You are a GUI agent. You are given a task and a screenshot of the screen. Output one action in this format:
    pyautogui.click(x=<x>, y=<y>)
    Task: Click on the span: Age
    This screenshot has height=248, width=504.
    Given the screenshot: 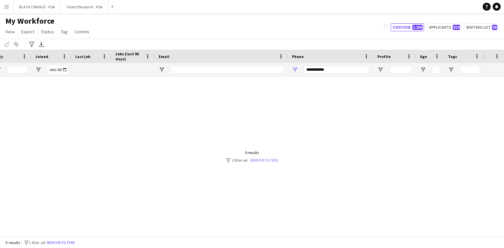 What is the action you would take?
    pyautogui.click(x=423, y=56)
    